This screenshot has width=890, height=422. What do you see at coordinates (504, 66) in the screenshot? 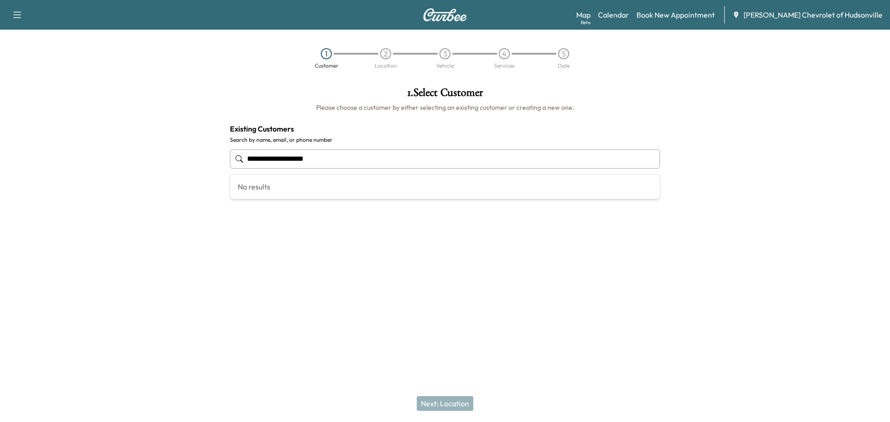
I see `div: Services` at bounding box center [504, 66].